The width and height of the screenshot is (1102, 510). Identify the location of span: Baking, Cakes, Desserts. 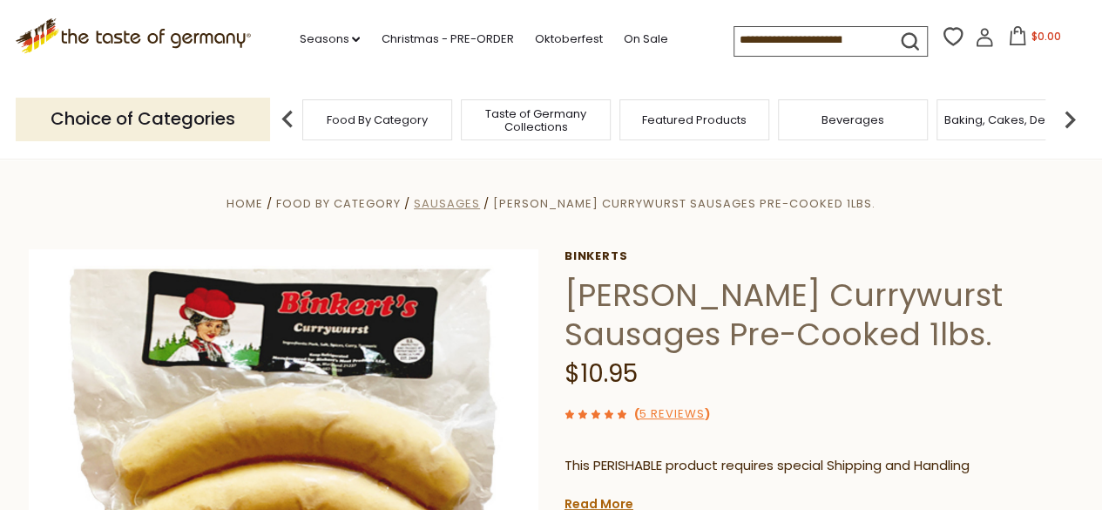
(1012, 119).